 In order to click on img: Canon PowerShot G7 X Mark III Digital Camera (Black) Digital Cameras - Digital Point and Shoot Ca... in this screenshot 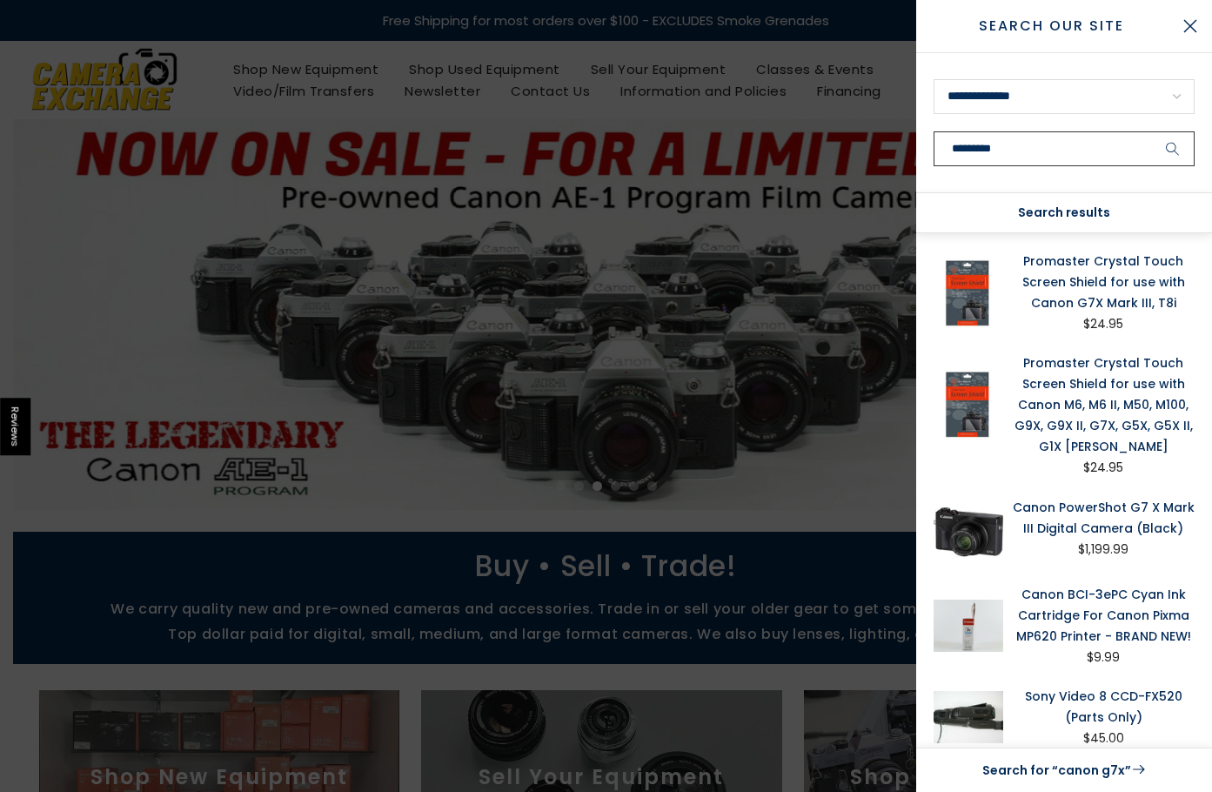, I will do `click(968, 532)`.